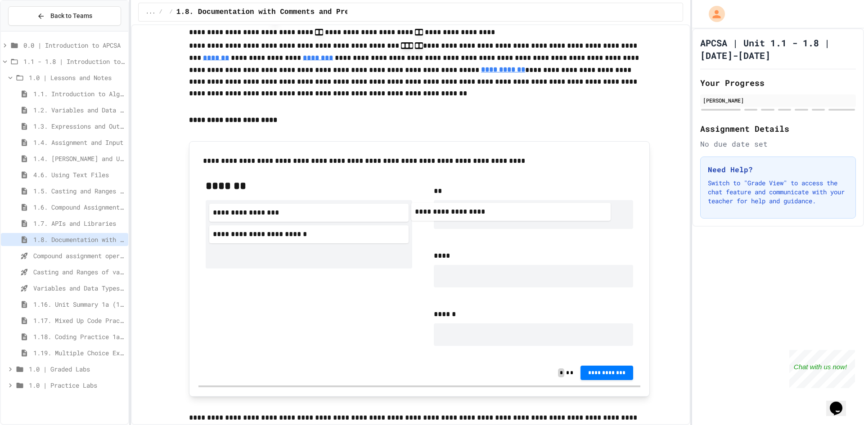 The image size is (864, 425). What do you see at coordinates (64, 16) in the screenshot?
I see `button: Back to Teams` at bounding box center [64, 16].